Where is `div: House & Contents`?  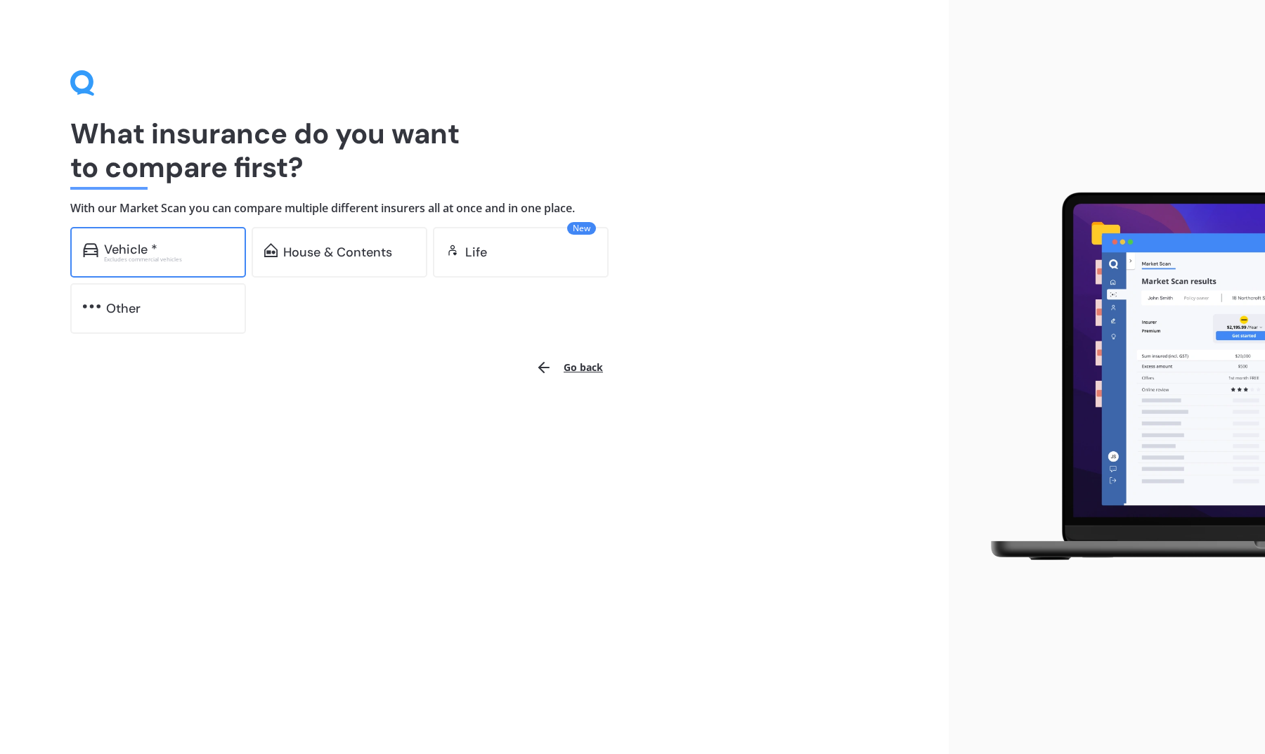 div: House & Contents is located at coordinates (337, 252).